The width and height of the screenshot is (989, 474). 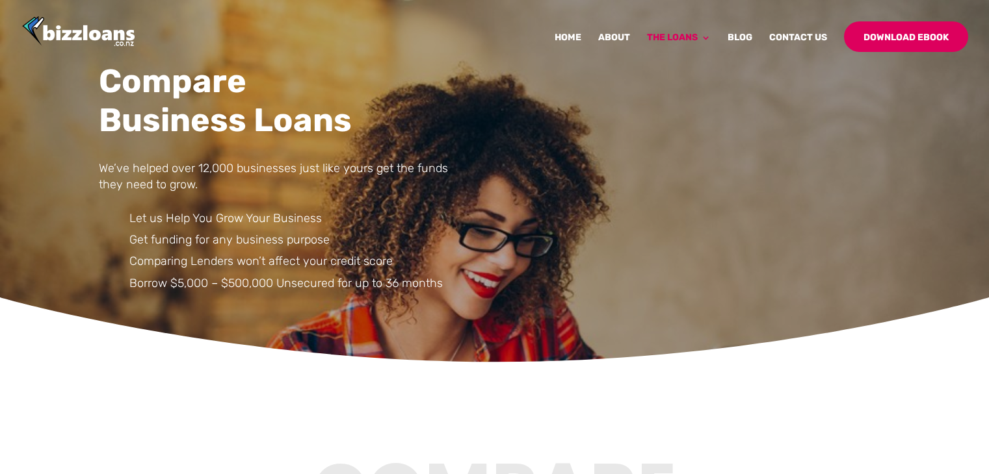 What do you see at coordinates (285, 123) in the screenshot?
I see `h1: Business Loans` at bounding box center [285, 123].